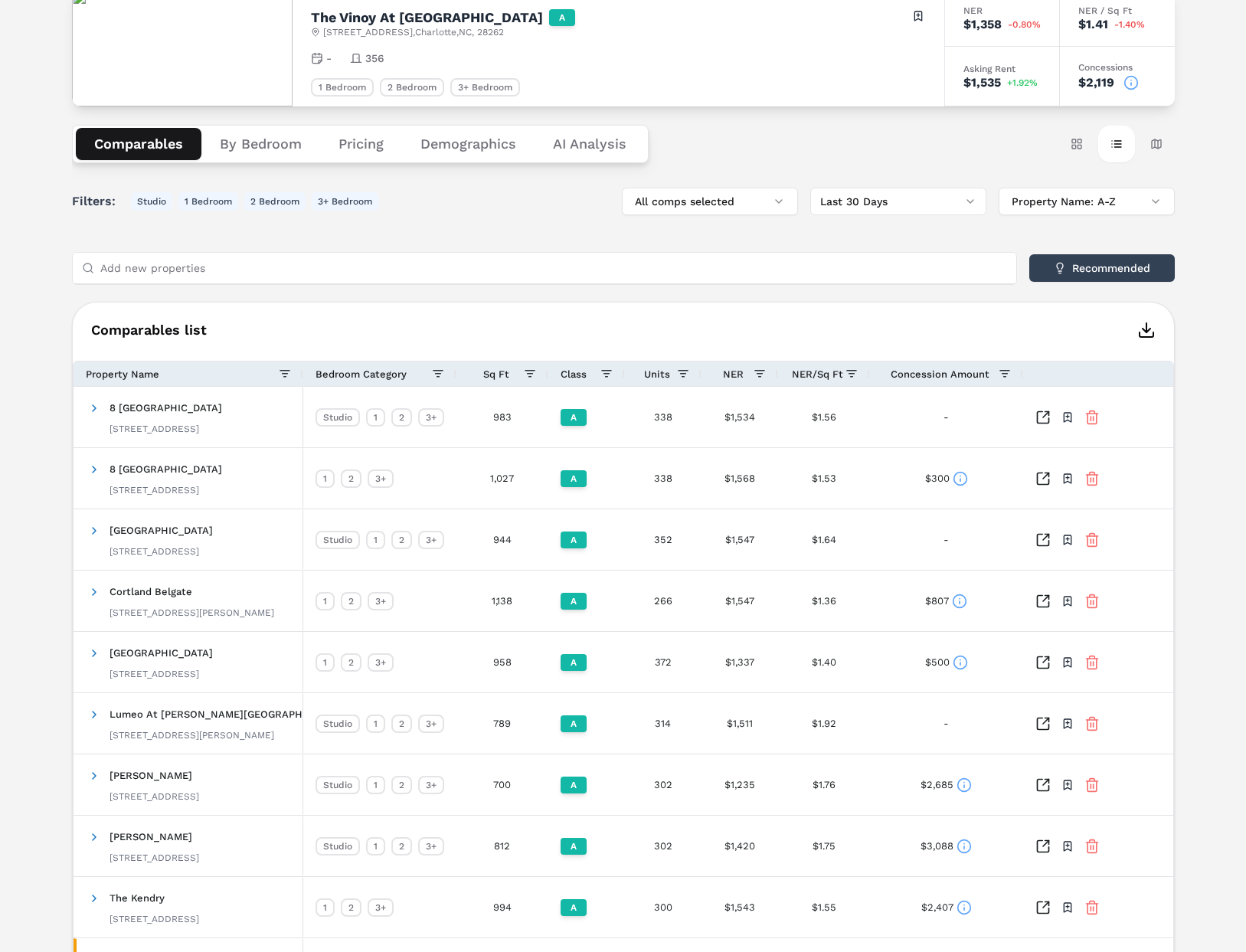 Image resolution: width=1246 pixels, height=952 pixels. Describe the element at coordinates (412, 87) in the screenshot. I see `div: 2 Bedroom` at that location.